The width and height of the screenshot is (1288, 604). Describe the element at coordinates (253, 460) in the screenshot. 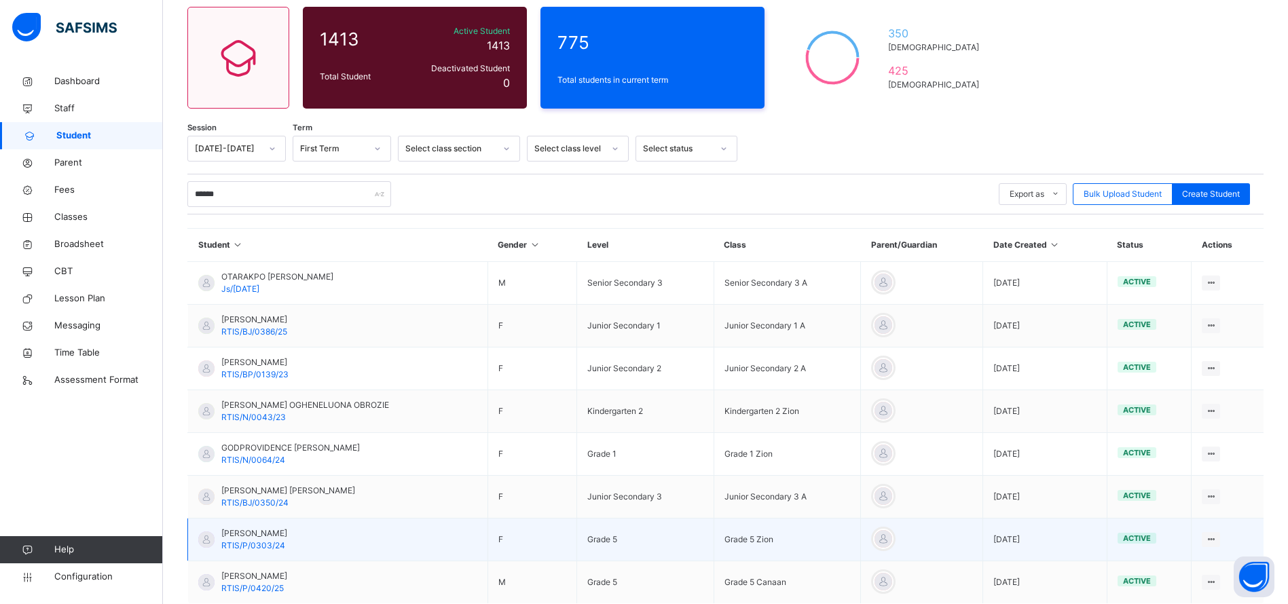

I see `span: RTIS/N/0064/24` at that location.